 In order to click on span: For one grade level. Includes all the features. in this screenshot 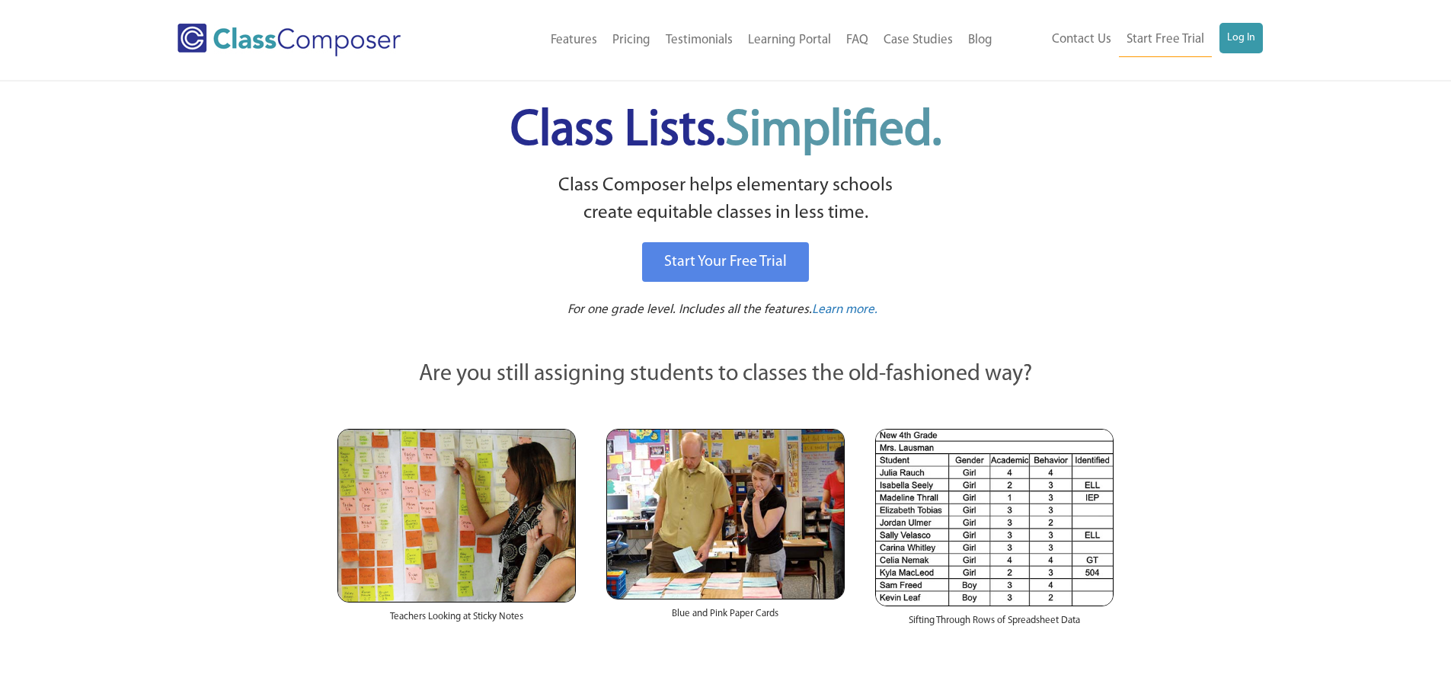, I will do `click(689, 309)`.